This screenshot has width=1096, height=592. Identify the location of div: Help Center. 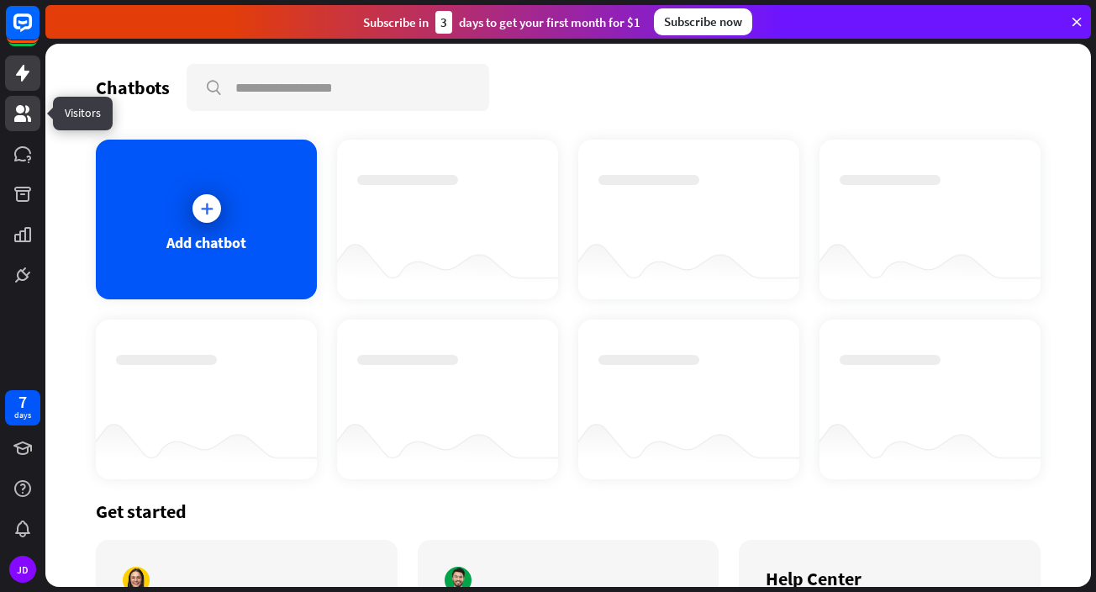
(889, 578).